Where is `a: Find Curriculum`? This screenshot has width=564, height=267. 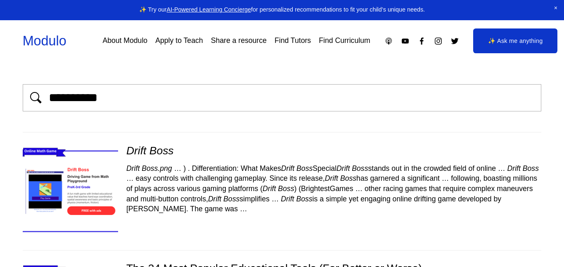 a: Find Curriculum is located at coordinates (345, 41).